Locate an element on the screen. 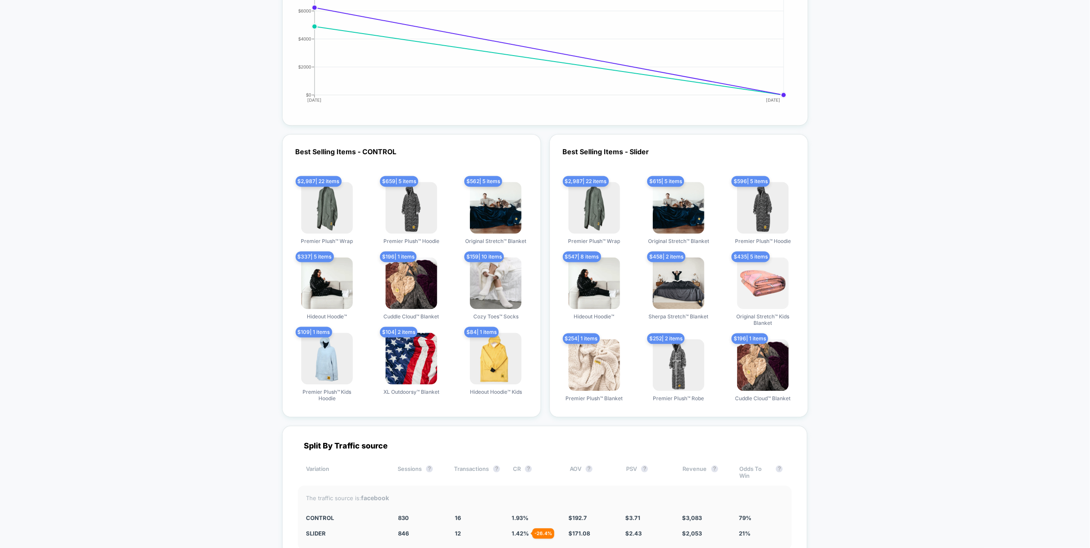  span: $ 458 | 2 items is located at coordinates (666, 257).